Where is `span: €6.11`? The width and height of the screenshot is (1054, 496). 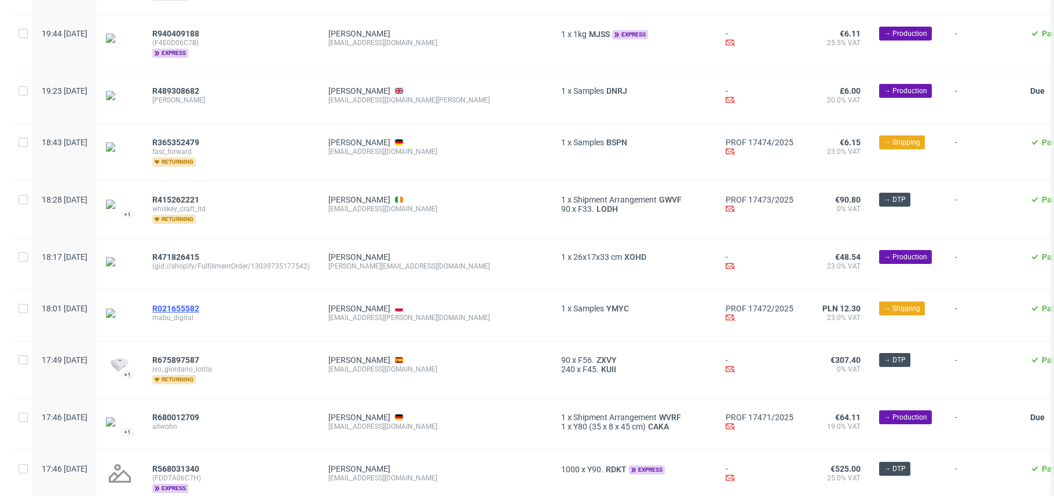 span: €6.11 is located at coordinates (850, 34).